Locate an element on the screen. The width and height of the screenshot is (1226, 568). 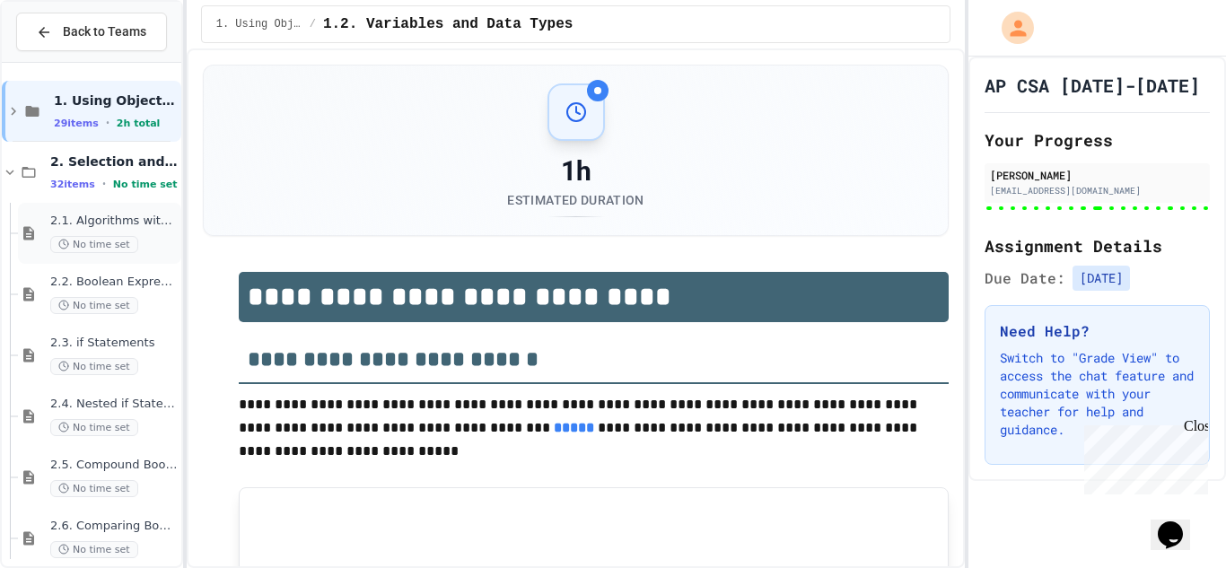
div: Chat with us now!Close is located at coordinates (66, 60).